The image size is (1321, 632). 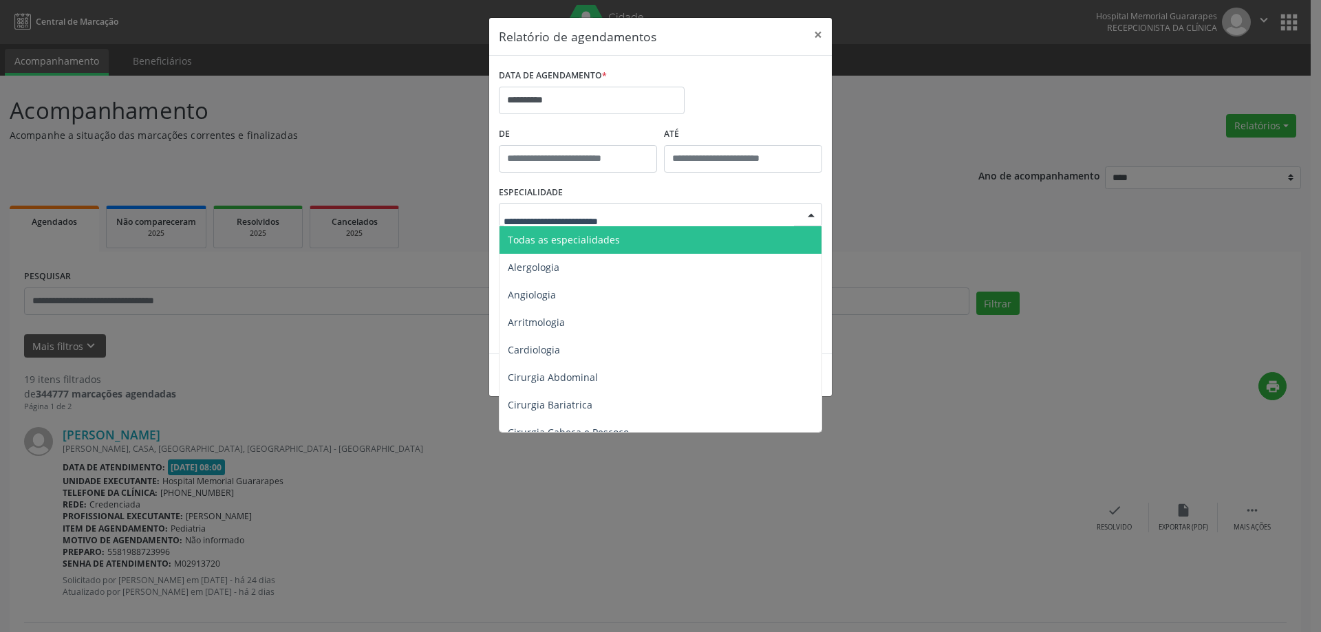 What do you see at coordinates (534, 350) in the screenshot?
I see `span: Cardiologia` at bounding box center [534, 350].